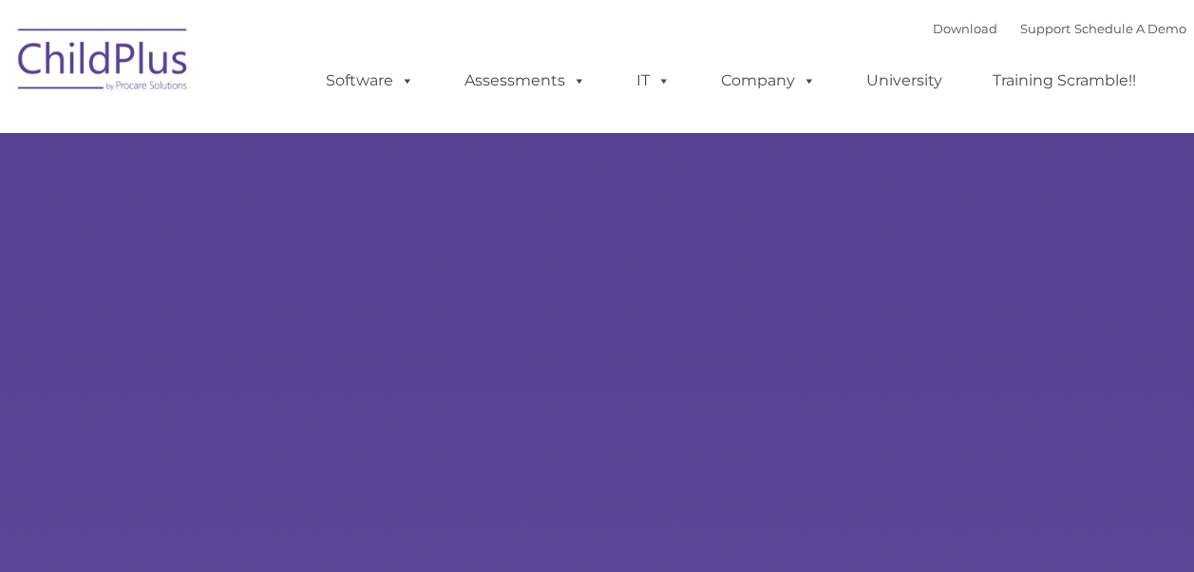 The height and width of the screenshot is (572, 1194). What do you see at coordinates (1131, 29) in the screenshot?
I see `a: Schedule A Demo` at bounding box center [1131, 29].